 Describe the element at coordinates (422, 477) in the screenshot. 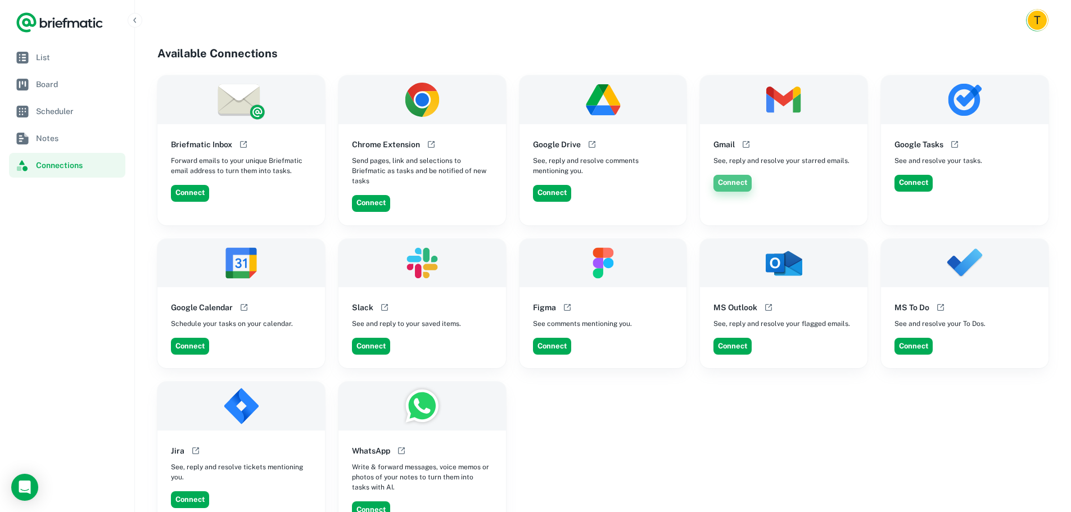

I see `span: Write & forward messages, voice memos or photos of your notes to turn them into tasks with AI.` at that location.